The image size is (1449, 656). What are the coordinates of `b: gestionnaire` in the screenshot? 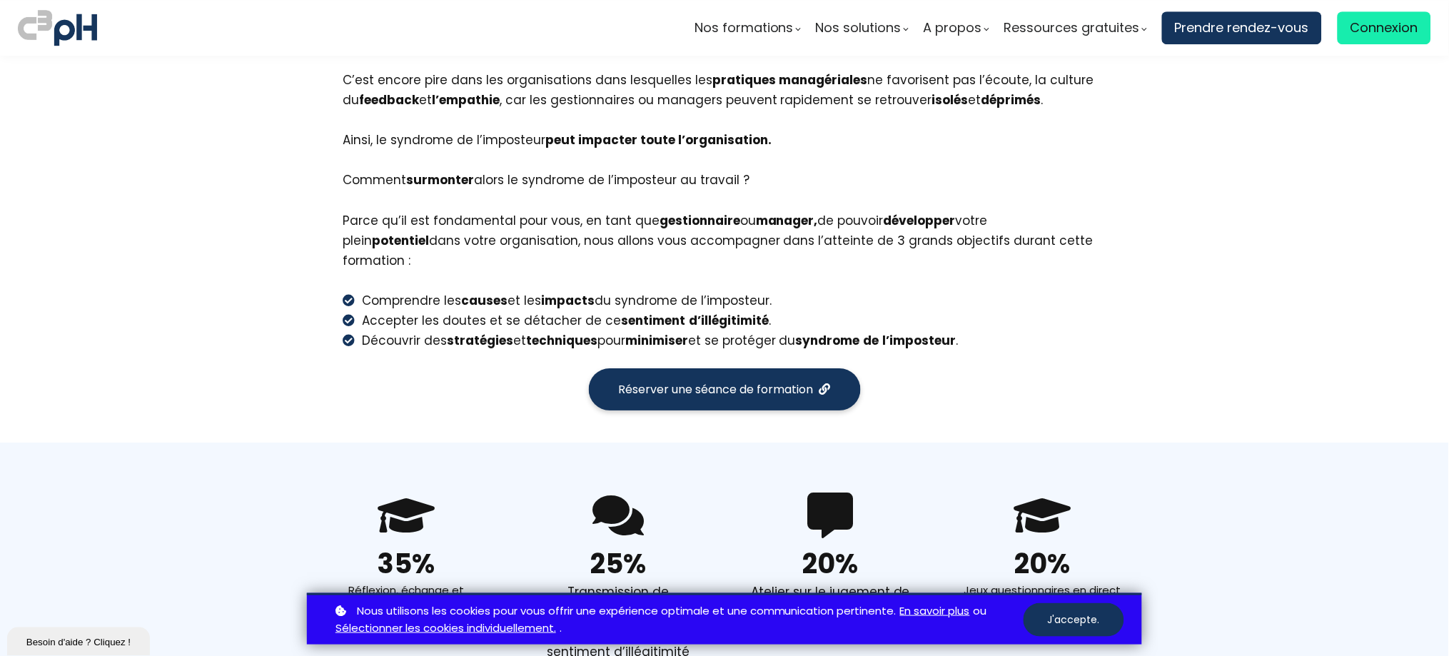 It's located at (699, 221).